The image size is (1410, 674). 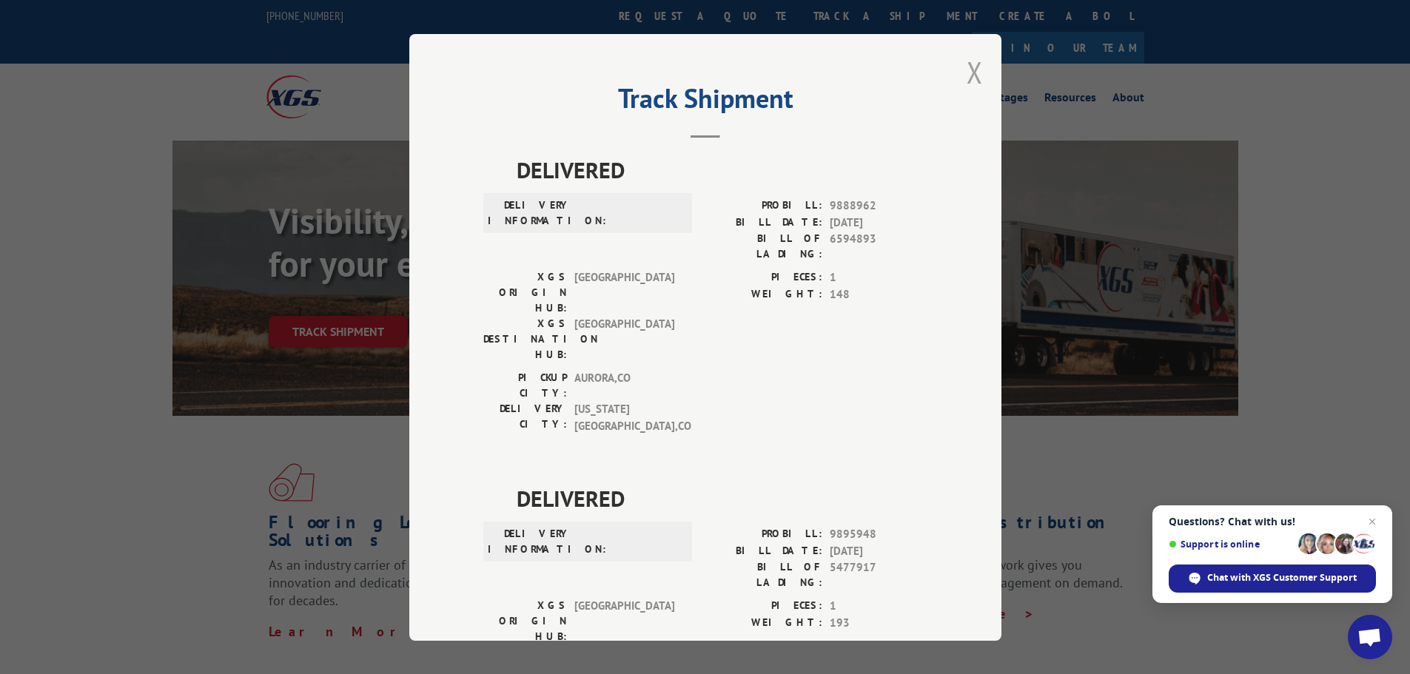 I want to click on span: 148, so click(x=879, y=294).